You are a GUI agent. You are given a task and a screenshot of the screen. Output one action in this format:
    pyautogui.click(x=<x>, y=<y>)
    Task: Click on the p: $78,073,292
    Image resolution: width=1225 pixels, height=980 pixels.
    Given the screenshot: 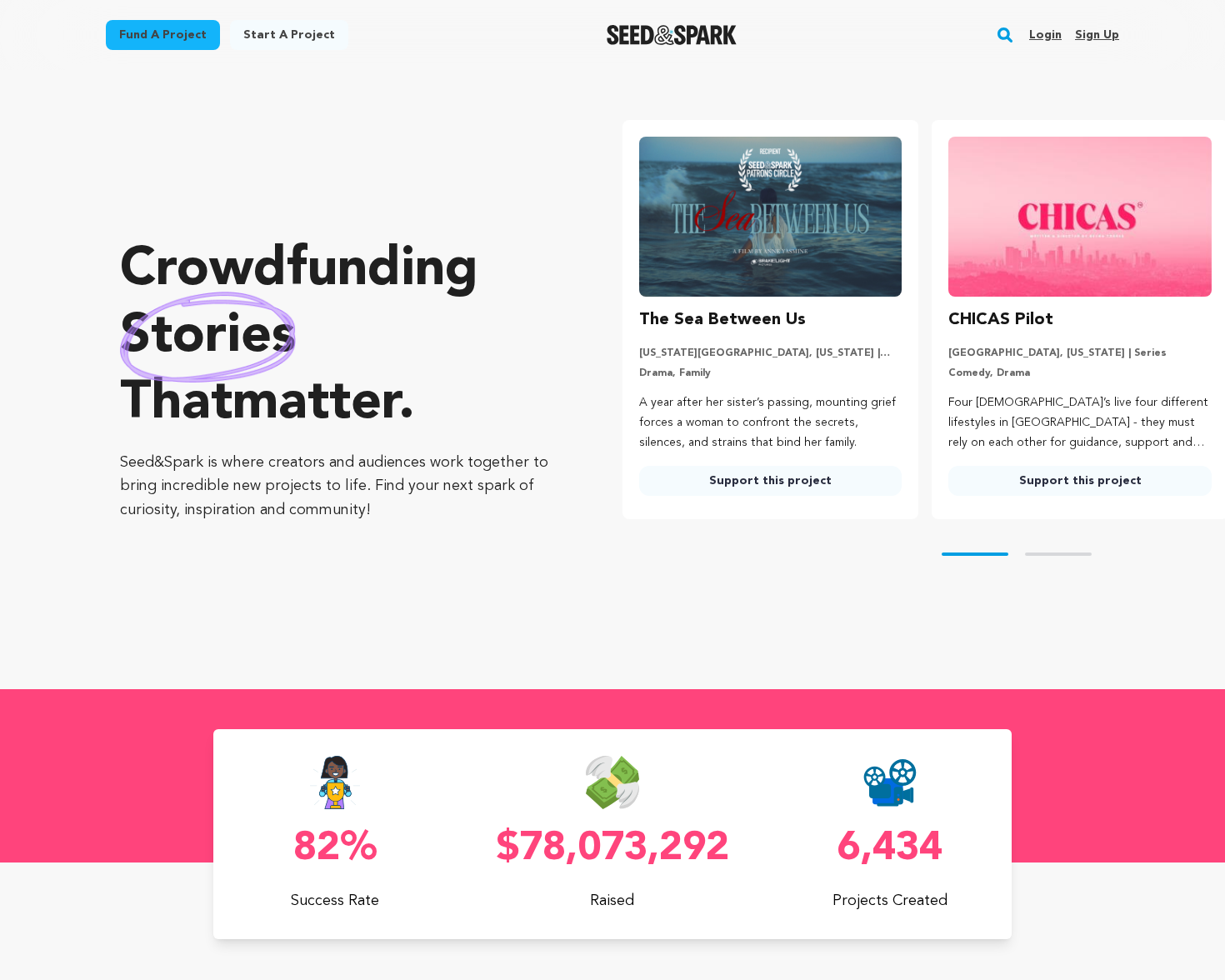 What is the action you would take?
    pyautogui.click(x=612, y=849)
    